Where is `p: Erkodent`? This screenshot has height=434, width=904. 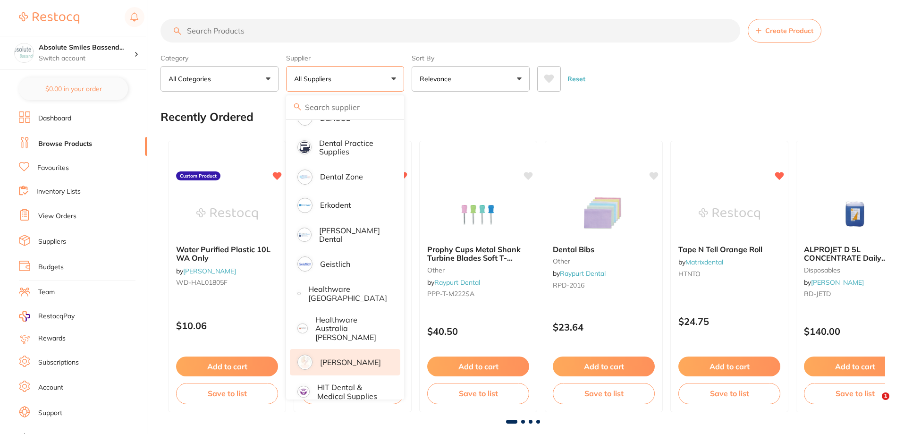 p: Erkodent is located at coordinates (336, 205).